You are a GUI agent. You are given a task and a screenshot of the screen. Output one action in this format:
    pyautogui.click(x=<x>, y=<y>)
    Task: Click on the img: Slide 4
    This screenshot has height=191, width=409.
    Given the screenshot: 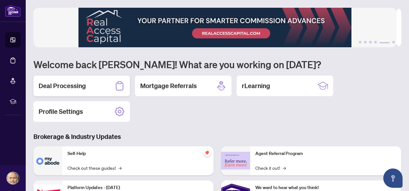 What is the action you would take?
    pyautogui.click(x=215, y=27)
    